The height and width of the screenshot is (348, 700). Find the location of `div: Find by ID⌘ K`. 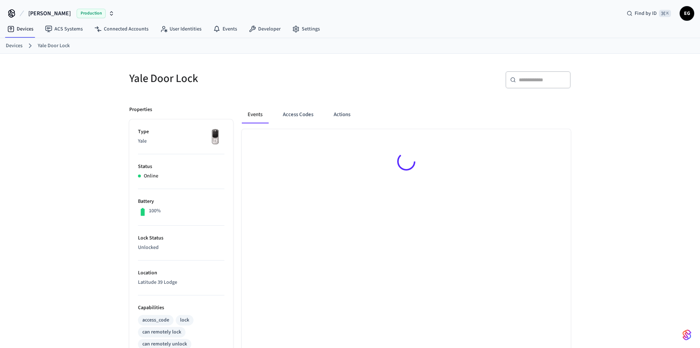

div: Find by ID⌘ K is located at coordinates (649, 13).